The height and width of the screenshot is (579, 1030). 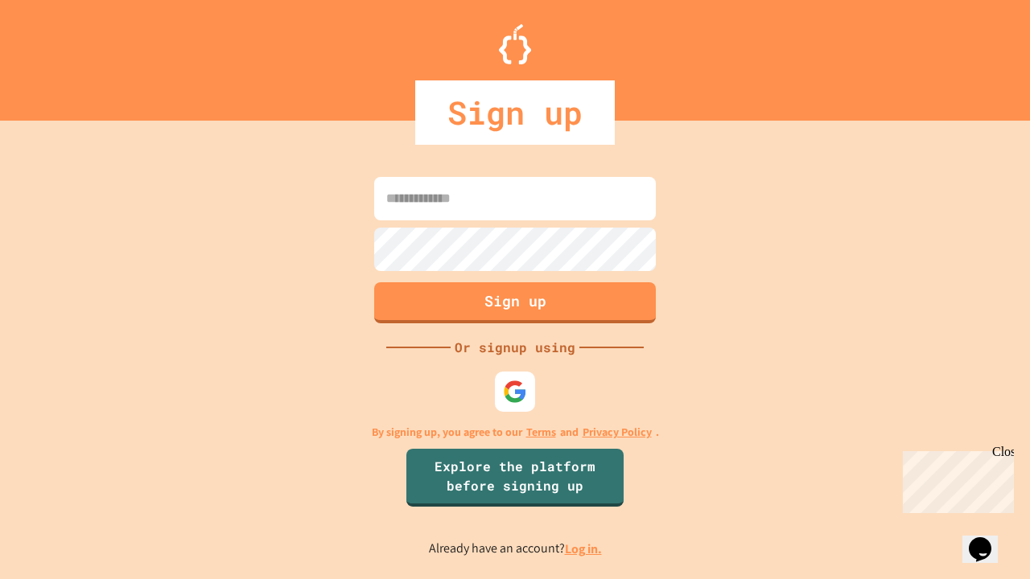 What do you see at coordinates (59, 54) in the screenshot?
I see `div: Chat with us now!Close` at bounding box center [59, 54].